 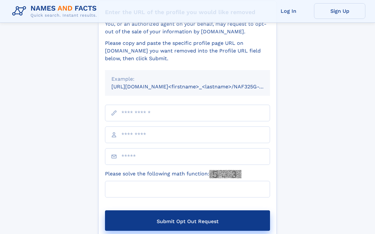 What do you see at coordinates (187, 221) in the screenshot?
I see `button: Submit Opt Out Request` at bounding box center [187, 221].